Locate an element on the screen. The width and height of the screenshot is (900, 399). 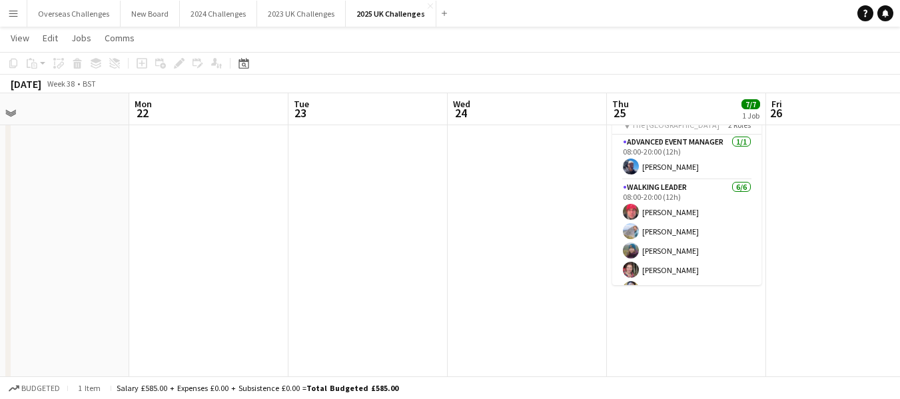
a: Edit is located at coordinates (50, 38).